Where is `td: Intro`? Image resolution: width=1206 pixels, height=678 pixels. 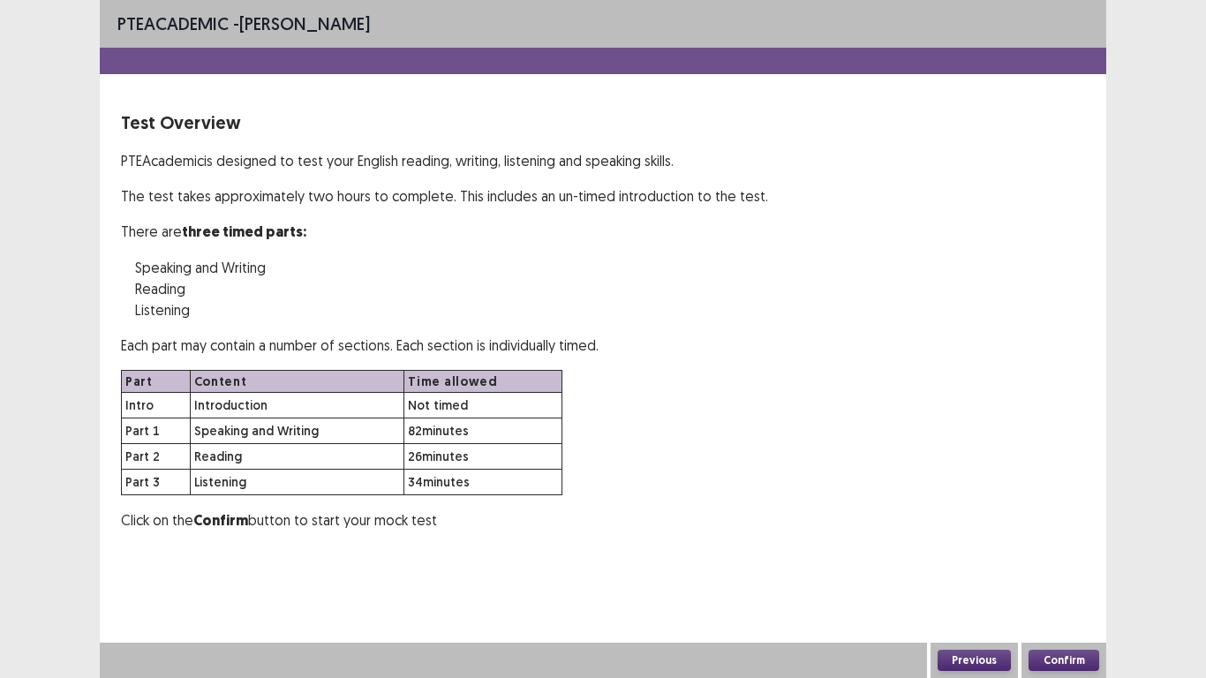
td: Intro is located at coordinates (156, 405).